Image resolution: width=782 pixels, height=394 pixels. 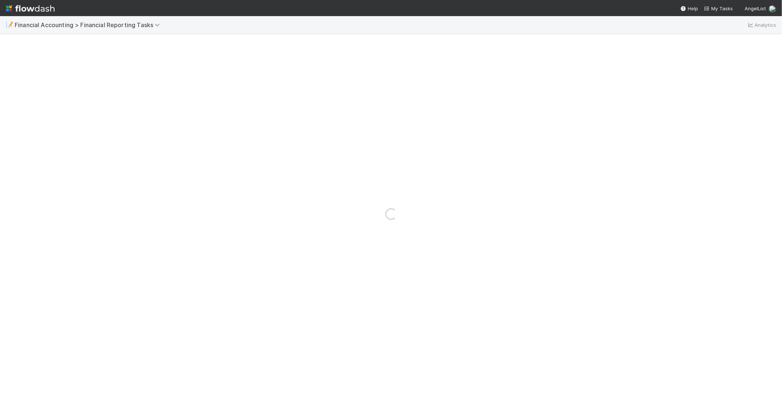 What do you see at coordinates (89, 25) in the screenshot?
I see `span: Financial Accounting > Financial Reporting Tasks` at bounding box center [89, 25].